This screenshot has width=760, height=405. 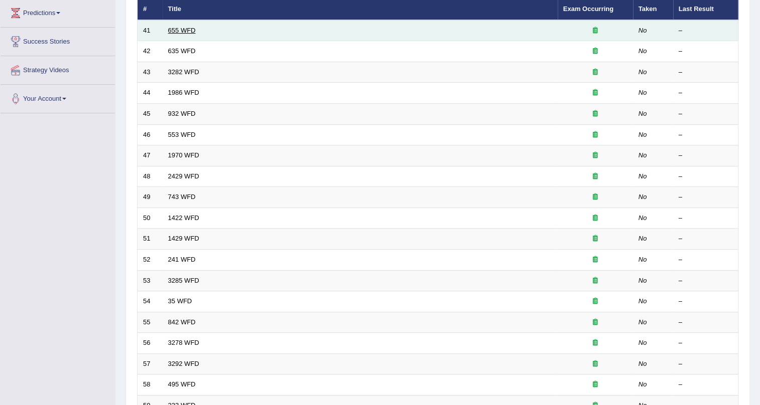 I want to click on td: 54, so click(x=150, y=302).